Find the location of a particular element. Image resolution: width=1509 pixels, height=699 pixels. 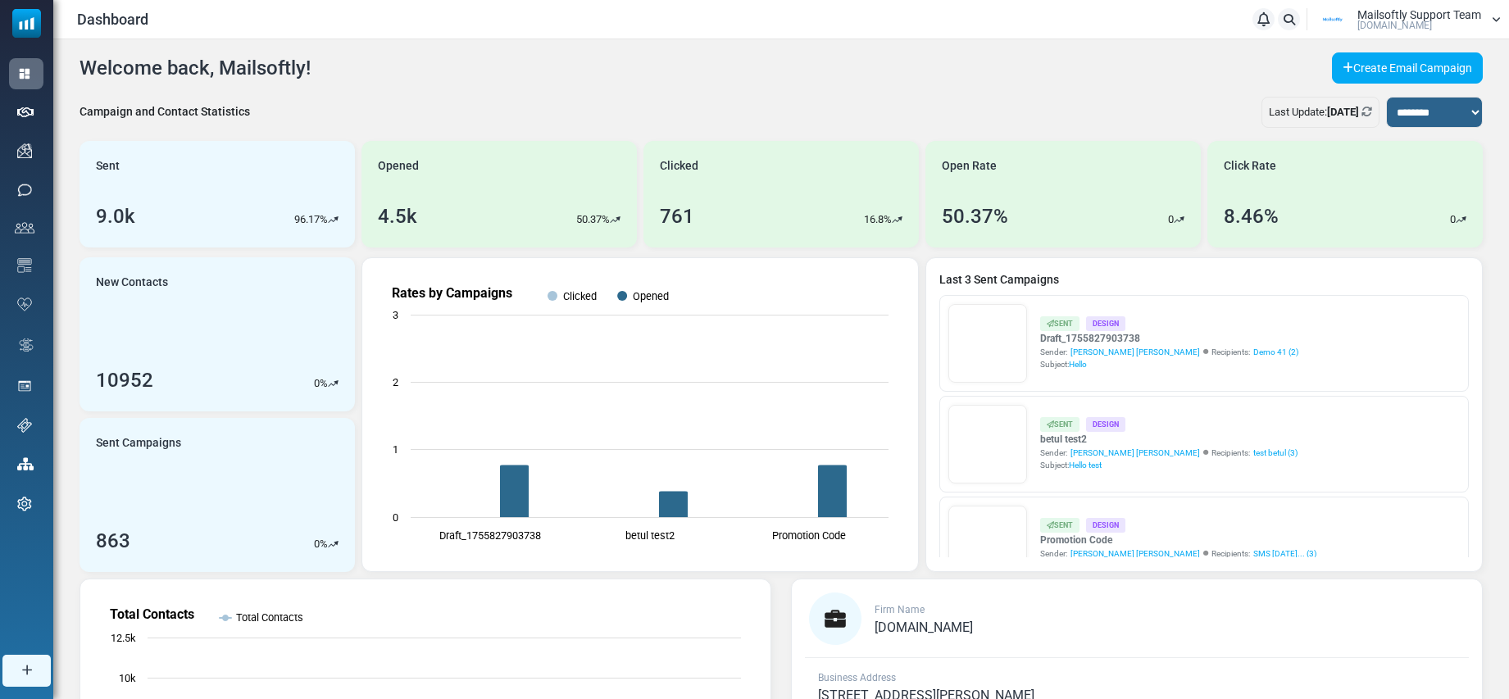

text: 2 is located at coordinates (395, 382).